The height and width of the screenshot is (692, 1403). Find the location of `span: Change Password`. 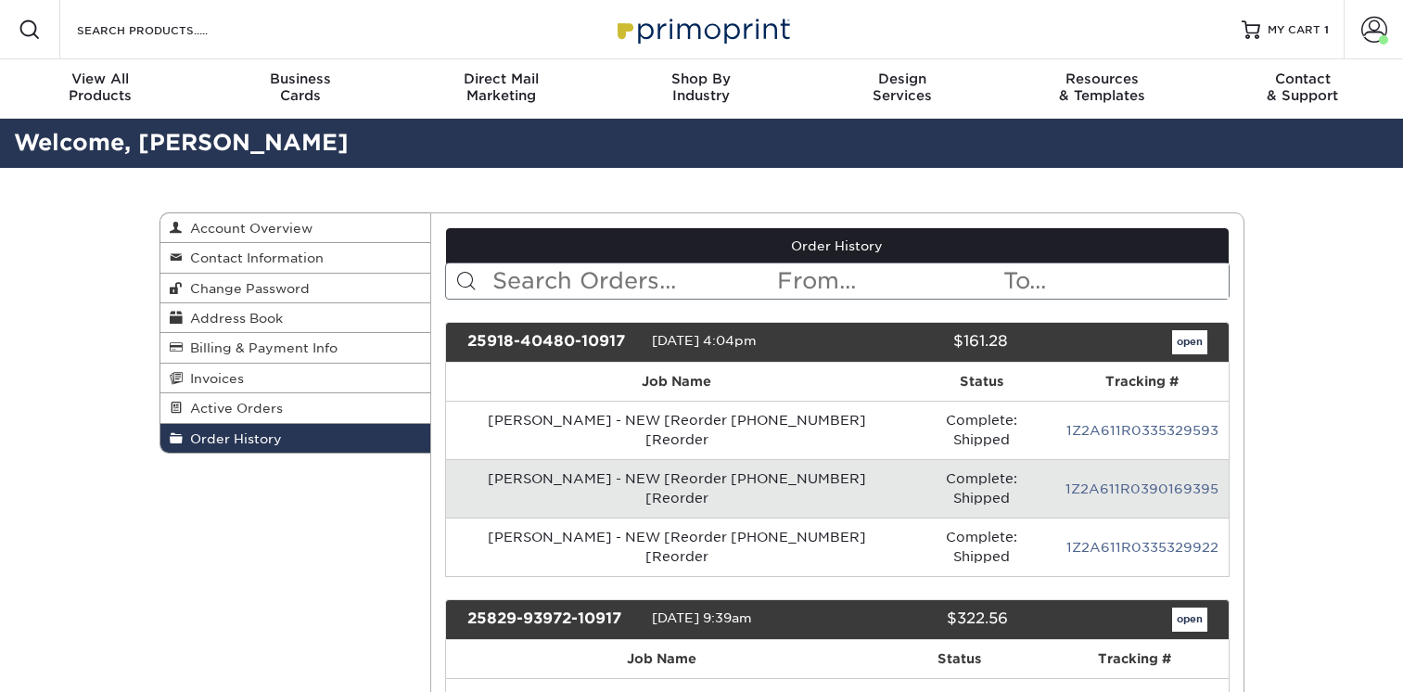

span: Change Password is located at coordinates (246, 288).